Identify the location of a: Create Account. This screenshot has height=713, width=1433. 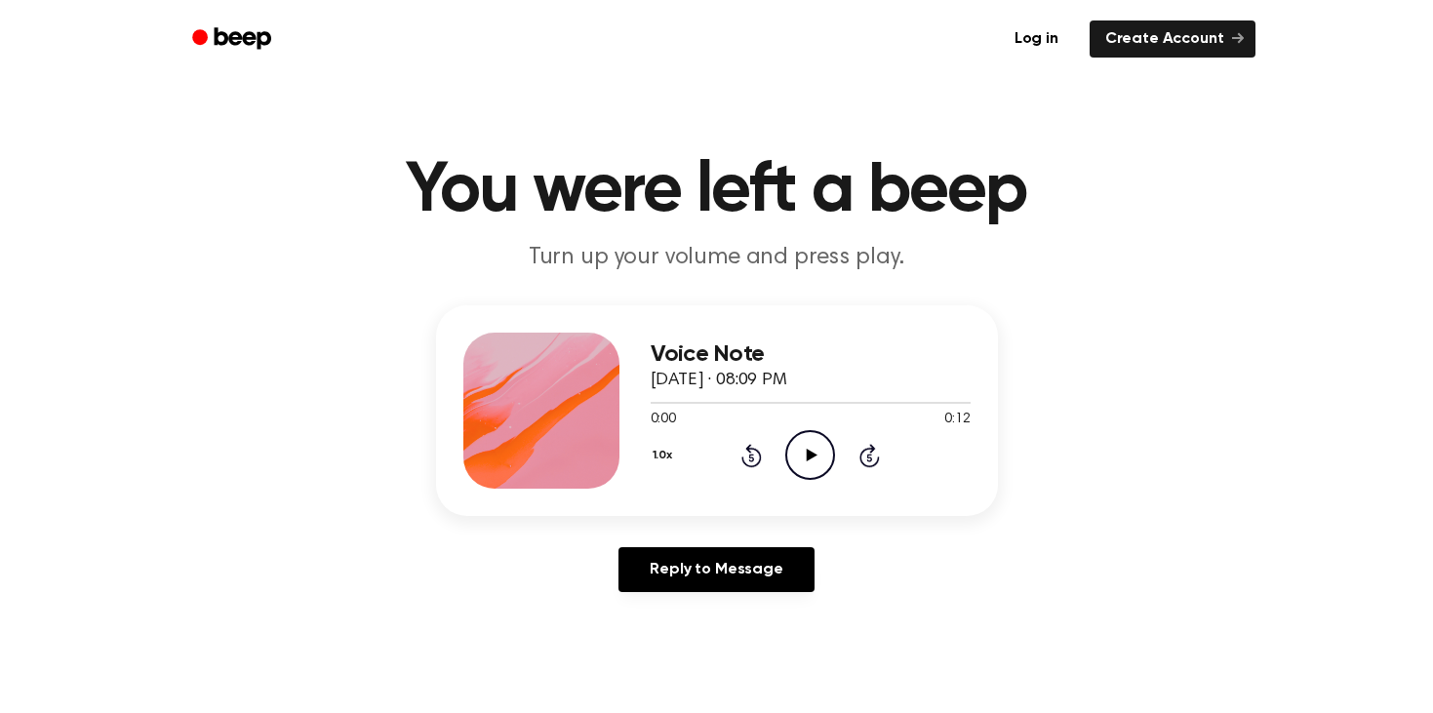
(1173, 39).